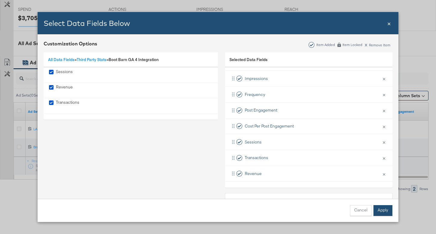  Describe the element at coordinates (257, 201) in the screenshot. I see `span: Save Customization` at that location.